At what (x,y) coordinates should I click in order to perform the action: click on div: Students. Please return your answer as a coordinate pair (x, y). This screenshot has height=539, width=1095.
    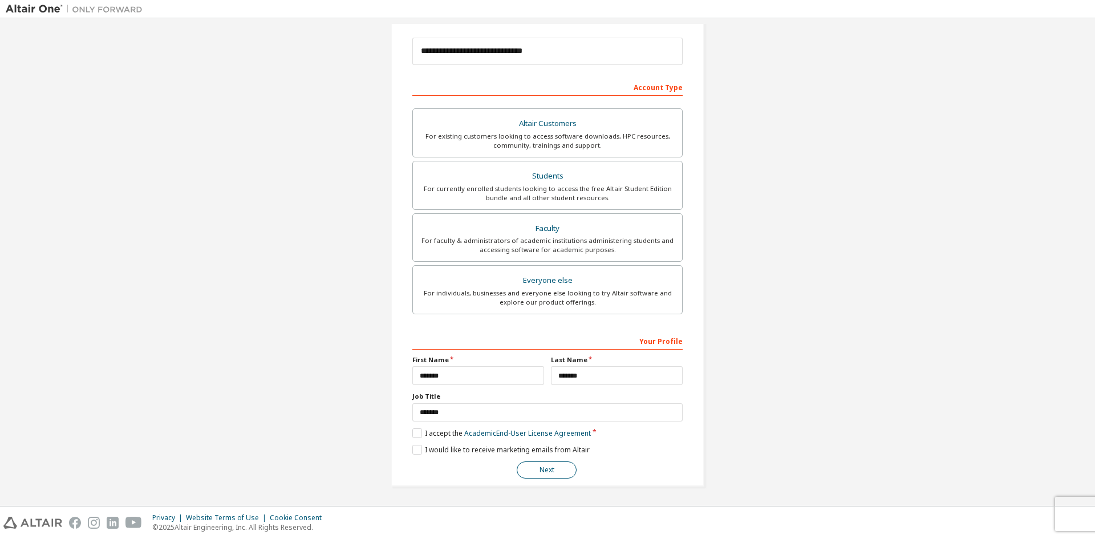
    Looking at the image, I should click on (548, 176).